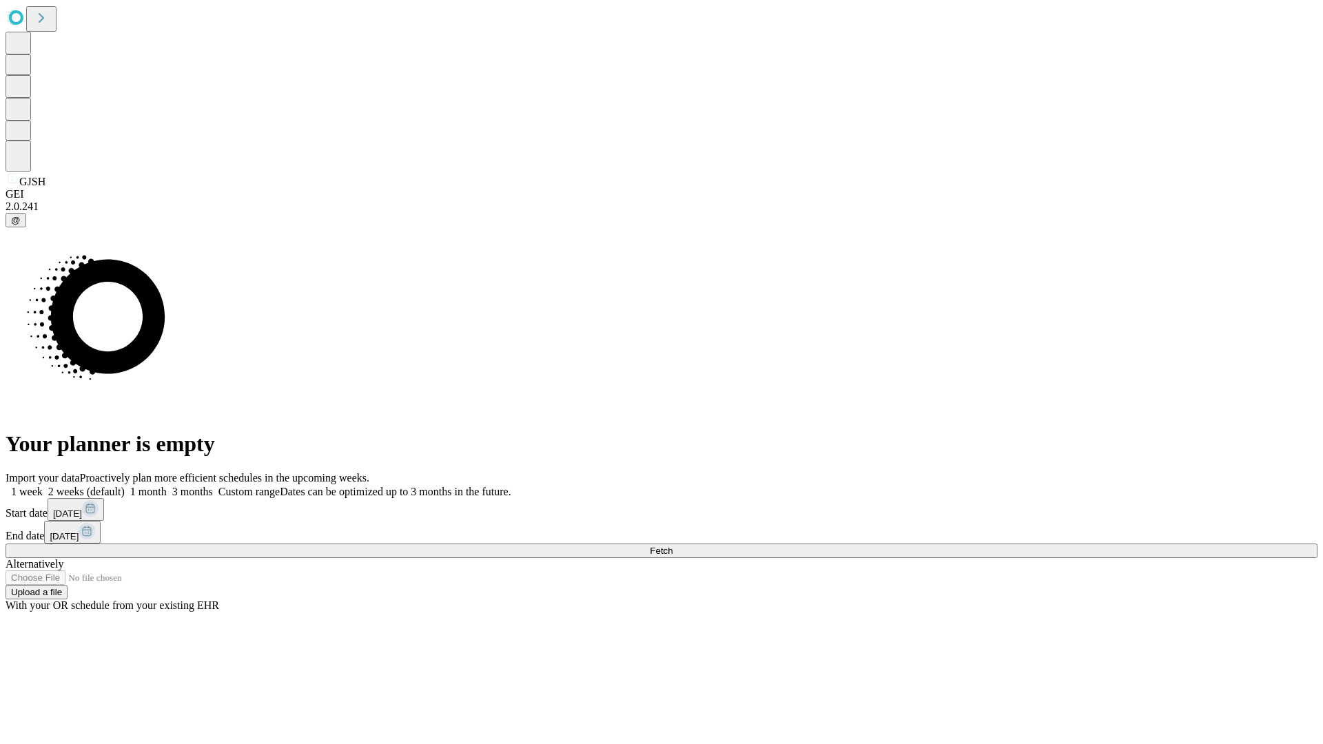 The width and height of the screenshot is (1323, 744). What do you see at coordinates (662, 509) in the screenshot?
I see `div: Start date` at bounding box center [662, 509].